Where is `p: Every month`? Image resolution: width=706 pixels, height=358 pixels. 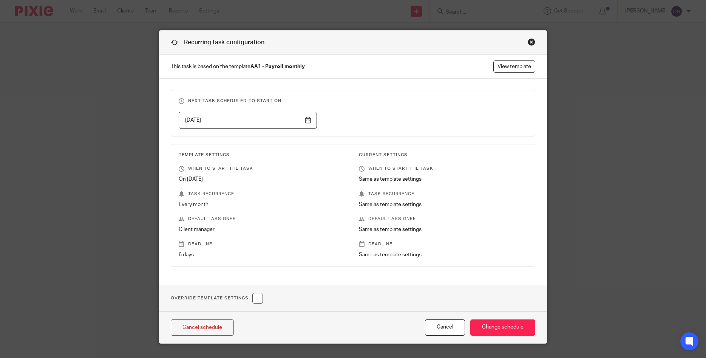 p: Every month is located at coordinates (263, 204).